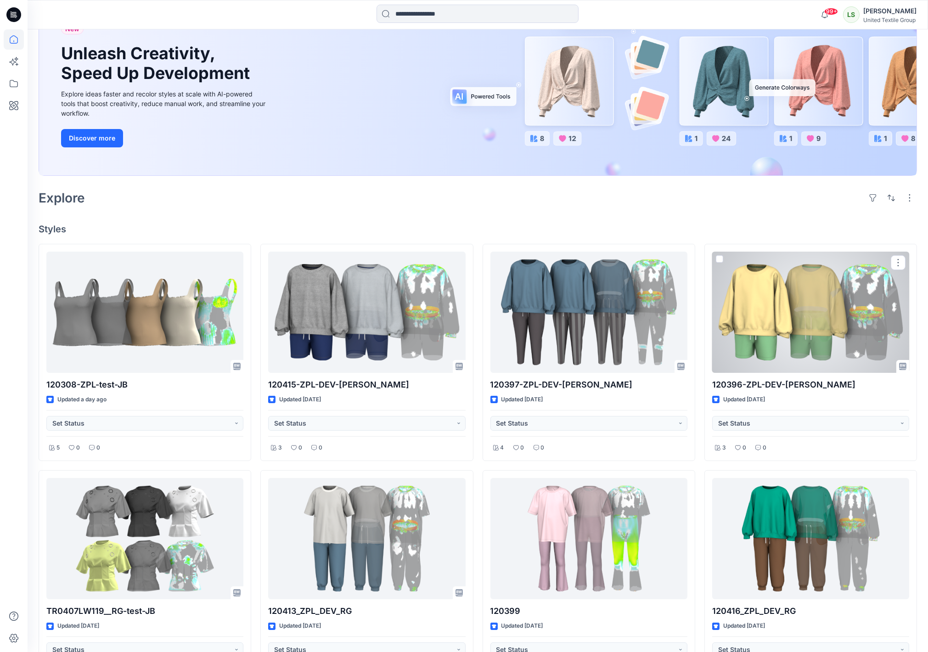 Image resolution: width=928 pixels, height=652 pixels. Describe the element at coordinates (82, 400) in the screenshot. I see `p: Updated a day ago` at that location.